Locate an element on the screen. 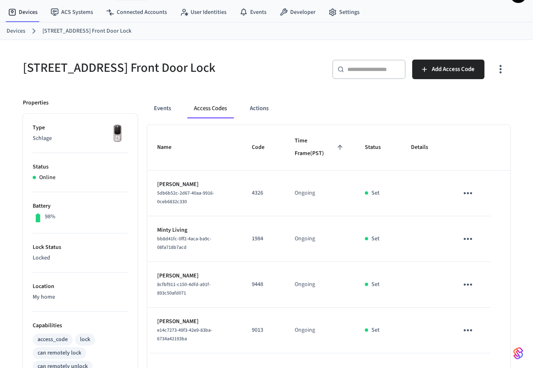 The width and height of the screenshot is (533, 368). p: Online is located at coordinates (47, 178).